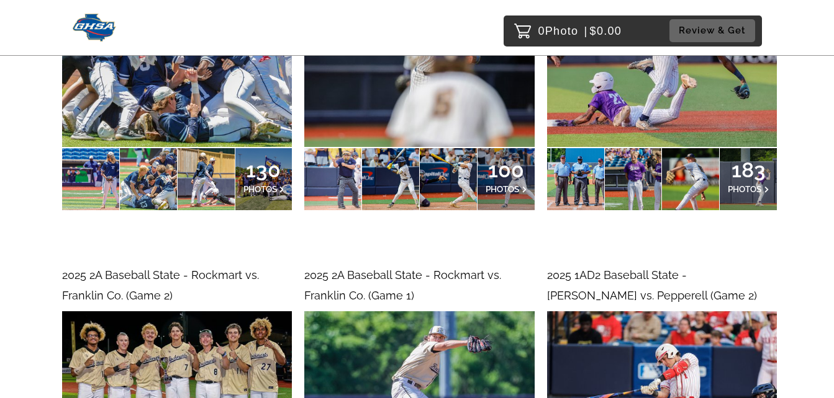 This screenshot has height=398, width=834. Describe the element at coordinates (94, 27) in the screenshot. I see `img: Snapphound Logo` at that location.